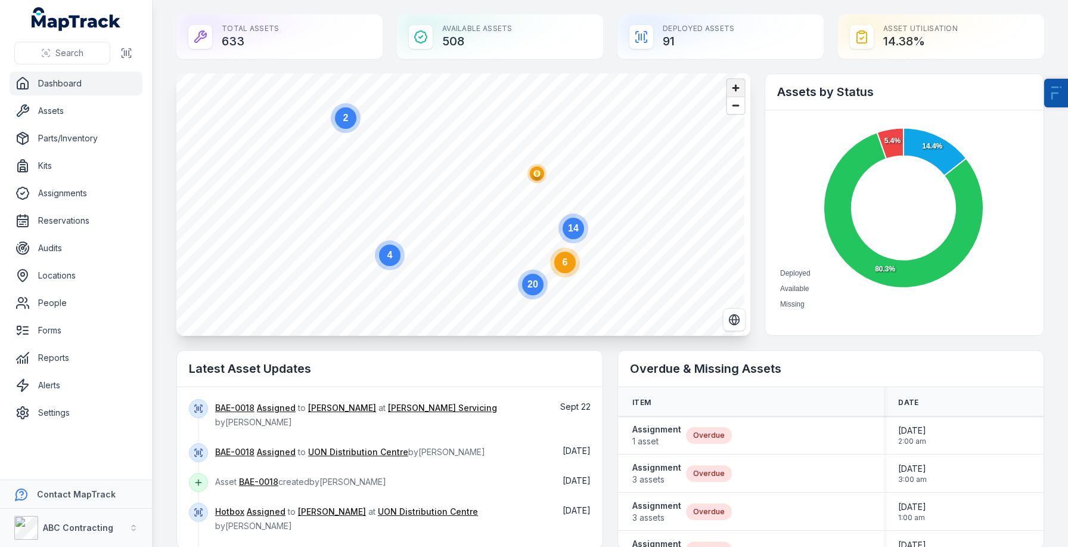  Describe the element at coordinates (574, 228) in the screenshot. I see `text: 14` at that location.